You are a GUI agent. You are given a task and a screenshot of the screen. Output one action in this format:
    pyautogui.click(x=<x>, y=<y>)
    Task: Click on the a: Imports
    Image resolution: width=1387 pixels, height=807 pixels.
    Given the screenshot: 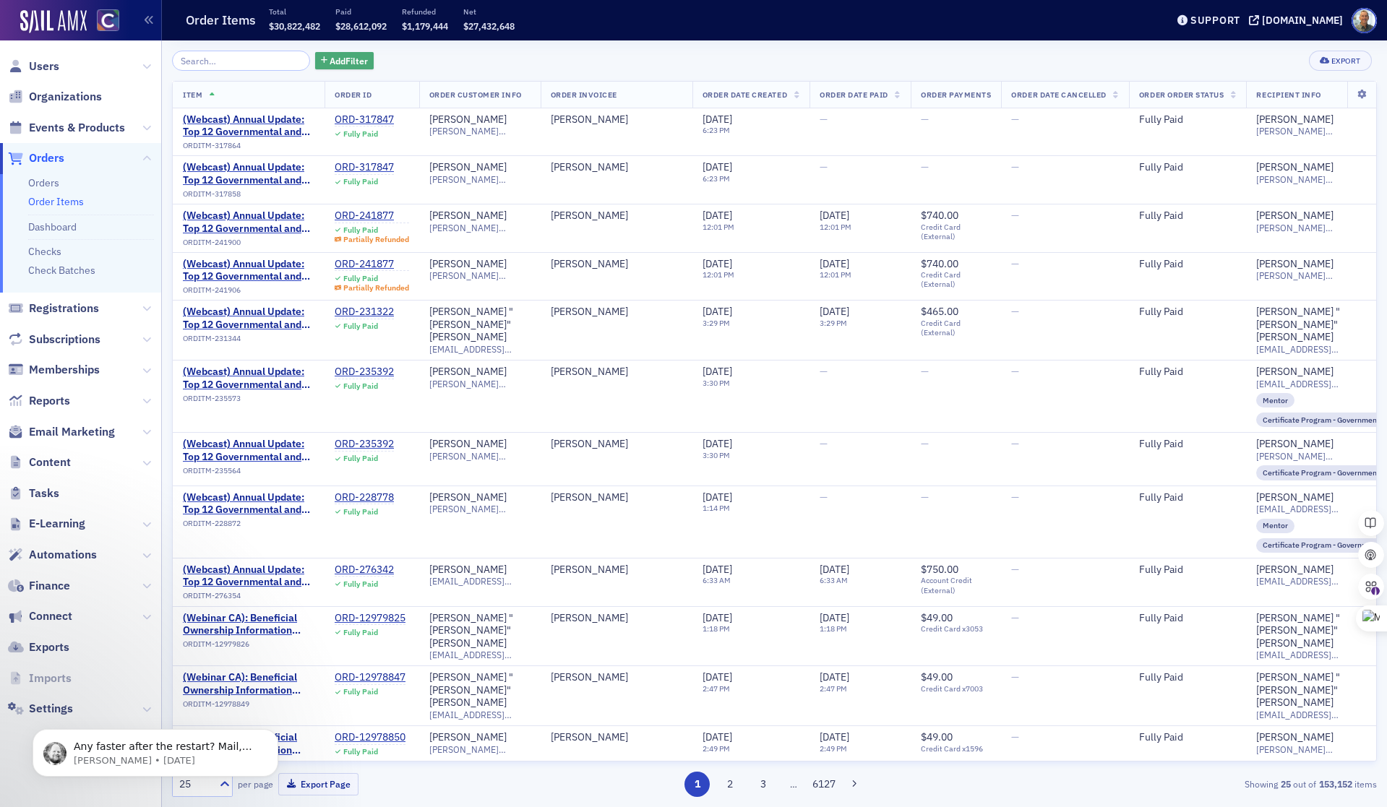 What is the action you would take?
    pyautogui.click(x=40, y=679)
    